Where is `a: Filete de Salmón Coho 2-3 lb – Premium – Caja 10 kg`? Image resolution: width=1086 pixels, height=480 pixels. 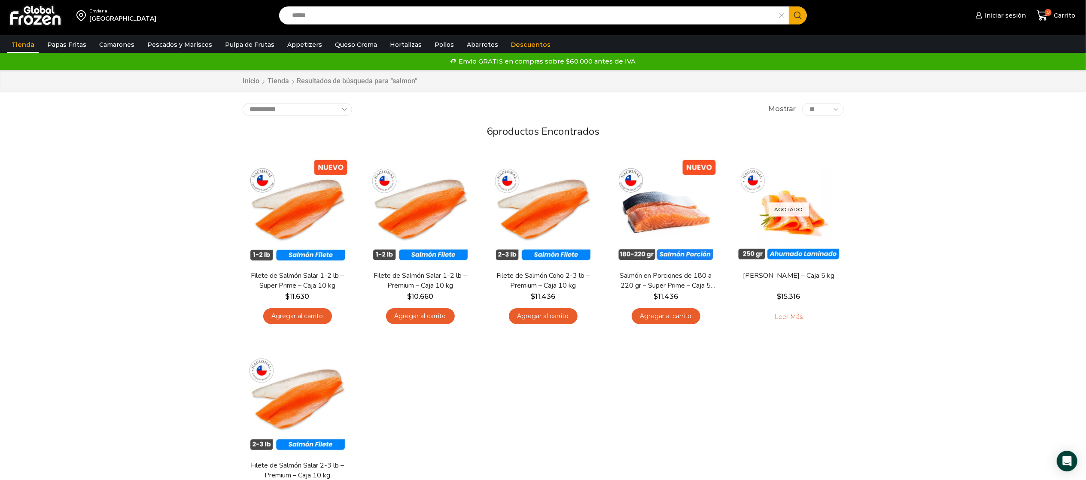 a: Filete de Salmón Coho 2-3 lb – Premium – Caja 10 kg is located at coordinates (543, 281).